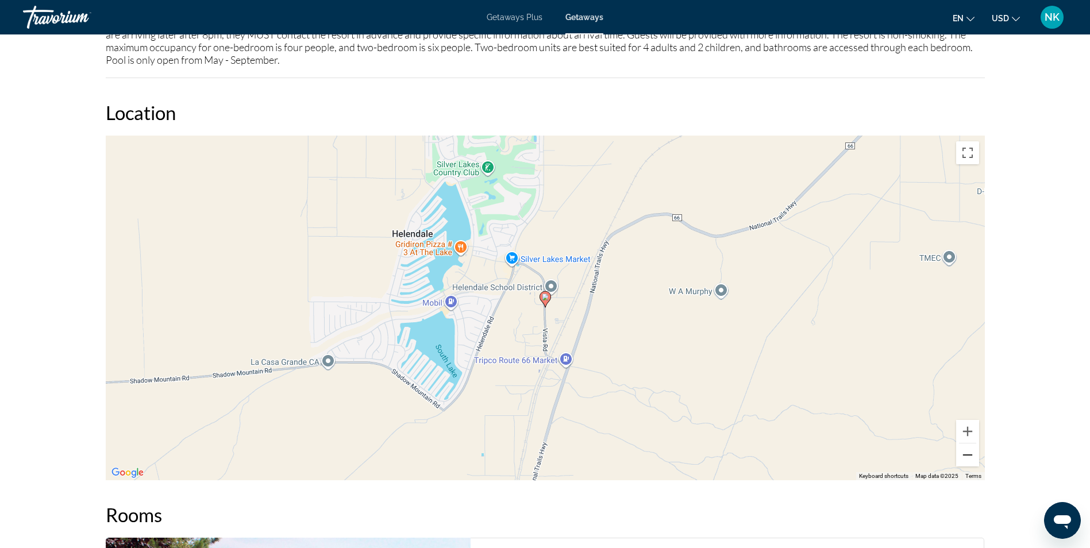 The width and height of the screenshot is (1090, 548). What do you see at coordinates (1052, 17) in the screenshot?
I see `span: NK` at bounding box center [1052, 17].